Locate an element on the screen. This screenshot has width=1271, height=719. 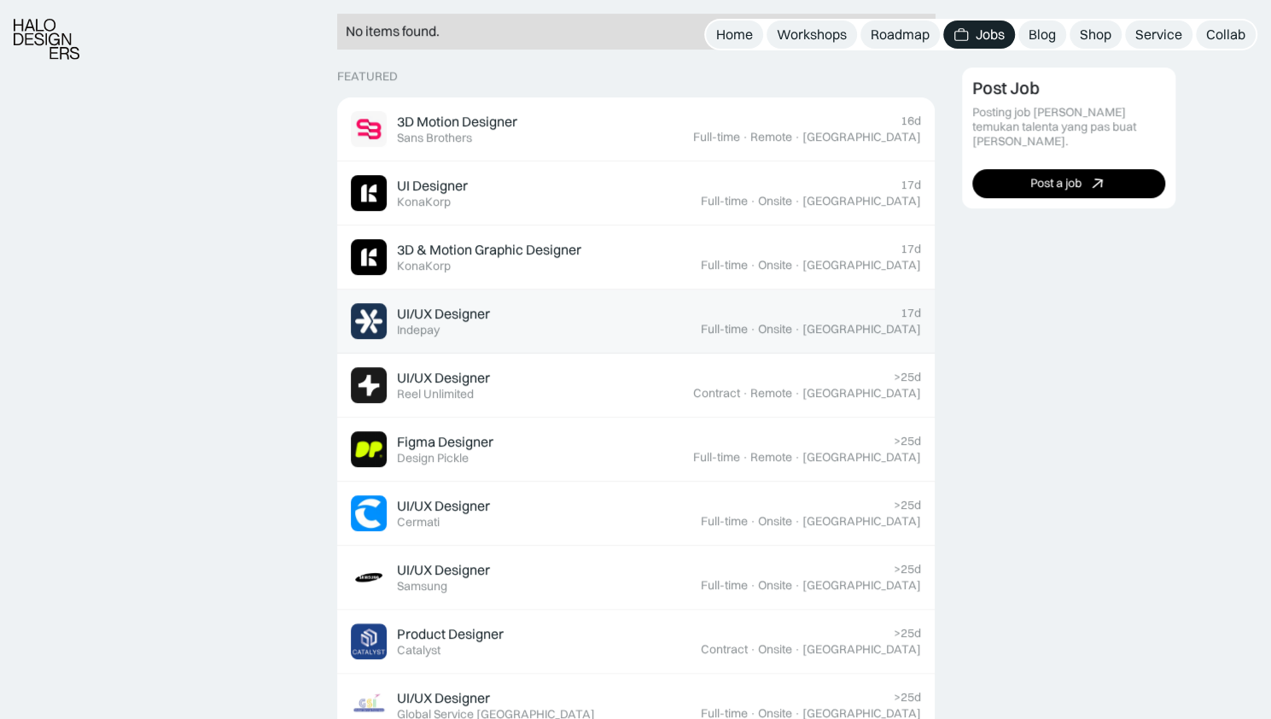
div: 16d is located at coordinates (911, 120).